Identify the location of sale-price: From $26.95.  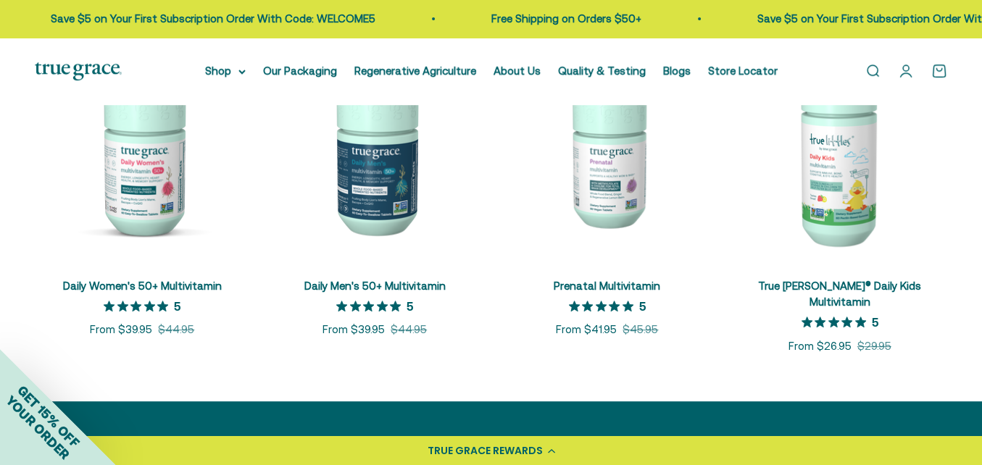
(820, 346).